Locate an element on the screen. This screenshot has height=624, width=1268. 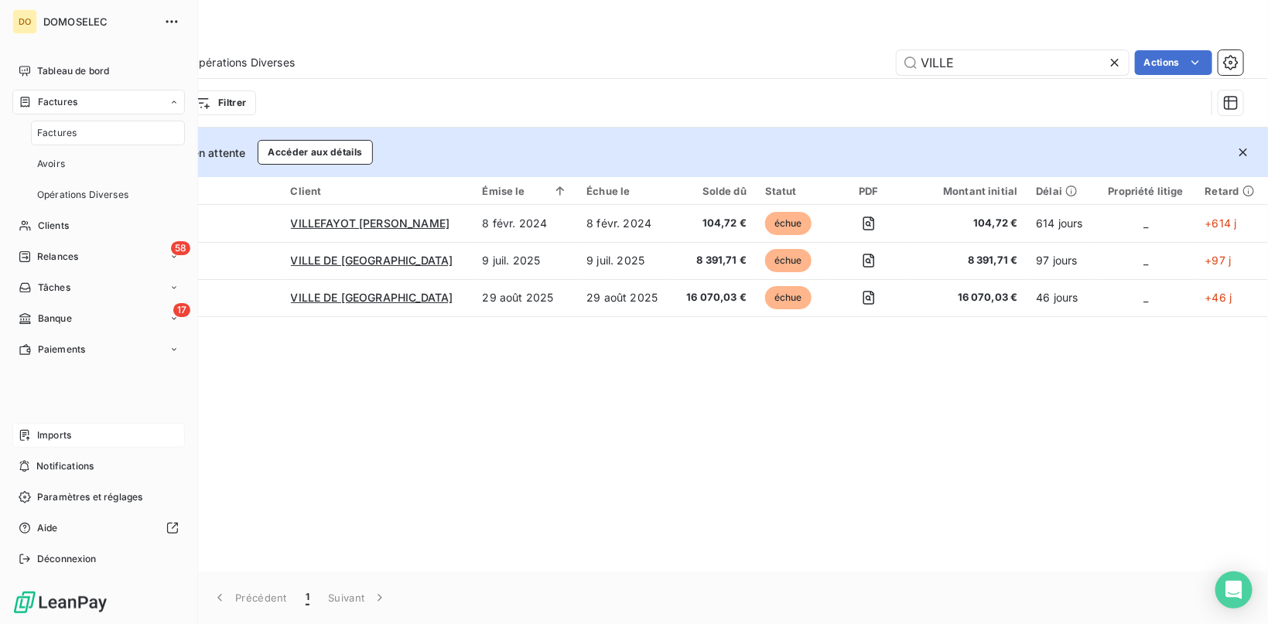
span: Avoirs is located at coordinates (51, 164).